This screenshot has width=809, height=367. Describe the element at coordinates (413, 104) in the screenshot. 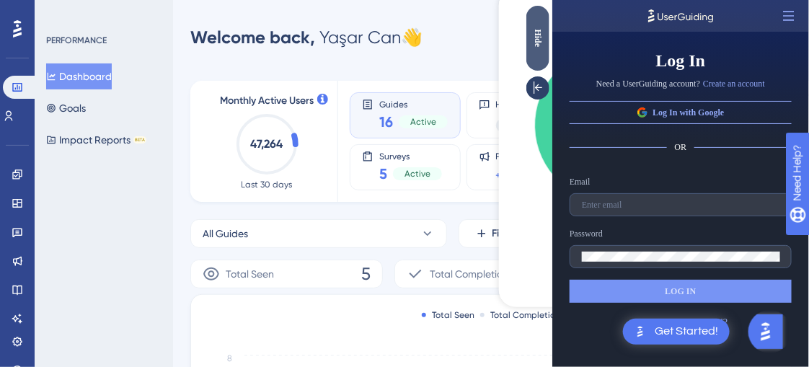

I see `span: Guides` at that location.